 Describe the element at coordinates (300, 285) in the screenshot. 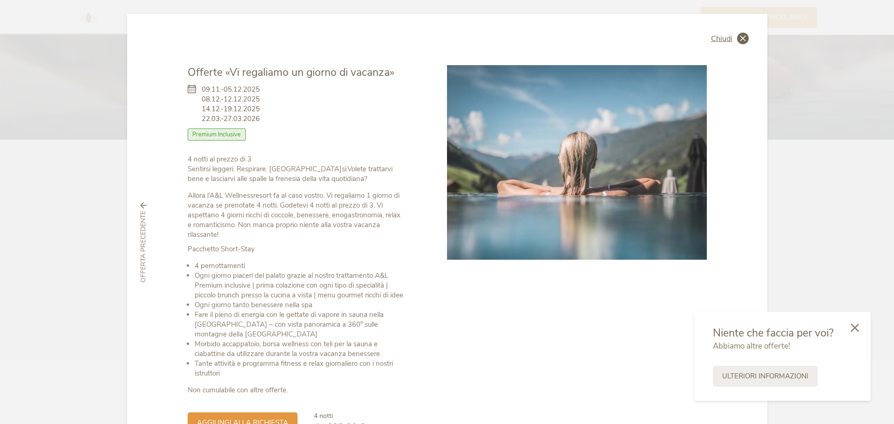

I see `li: Ogni giorno piaceri del palato grazie al nostro trattamento A&L Premium inclusive | prima colazio...` at that location.